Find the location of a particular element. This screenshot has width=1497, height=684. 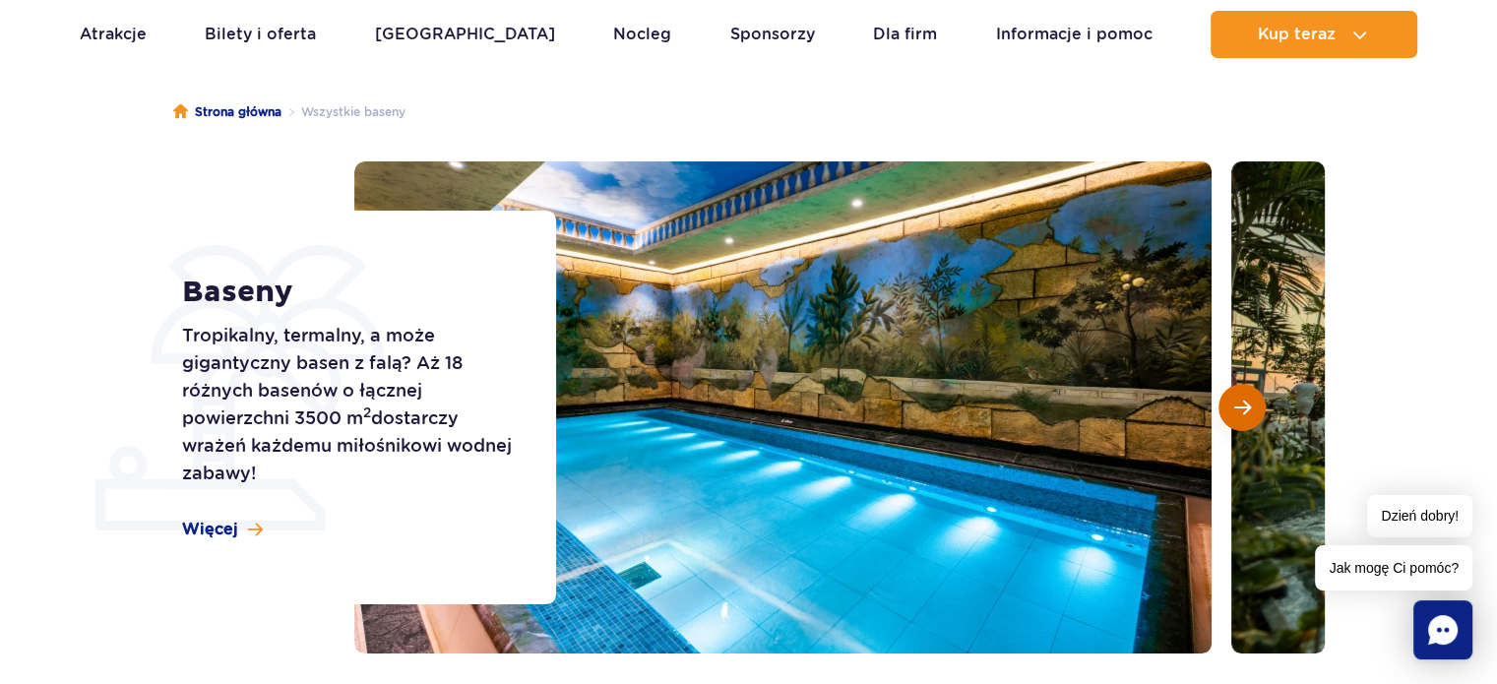

h1: Baseny is located at coordinates (347, 292).